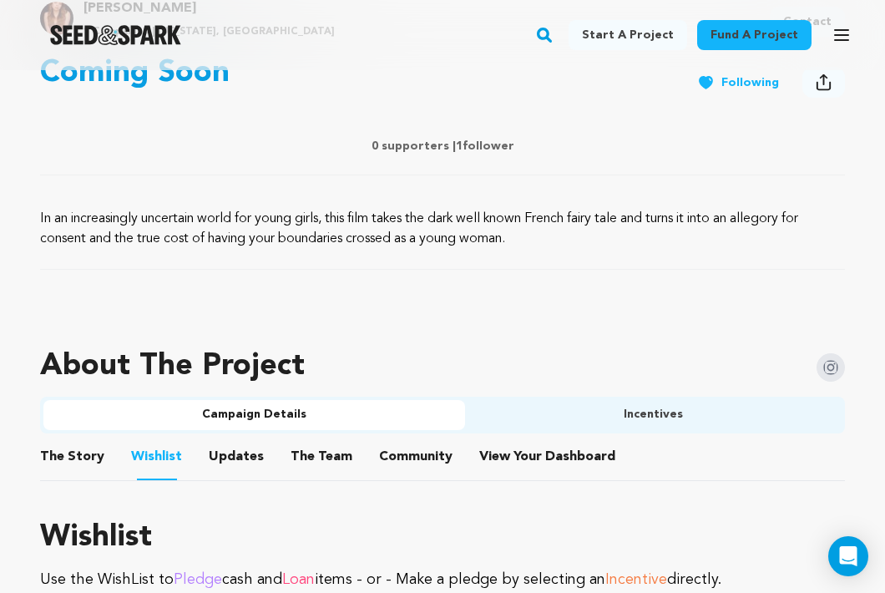 Image resolution: width=885 pixels, height=593 pixels. What do you see at coordinates (580, 457) in the screenshot?
I see `span: Dashboard` at bounding box center [580, 457].